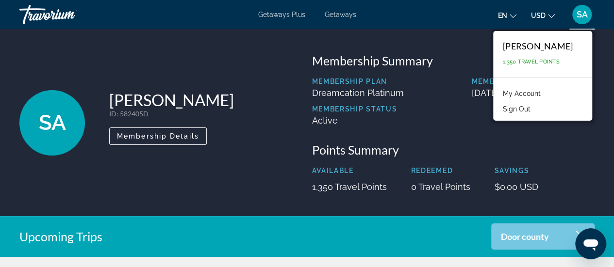  I want to click on a: Travorium, so click(68, 15).